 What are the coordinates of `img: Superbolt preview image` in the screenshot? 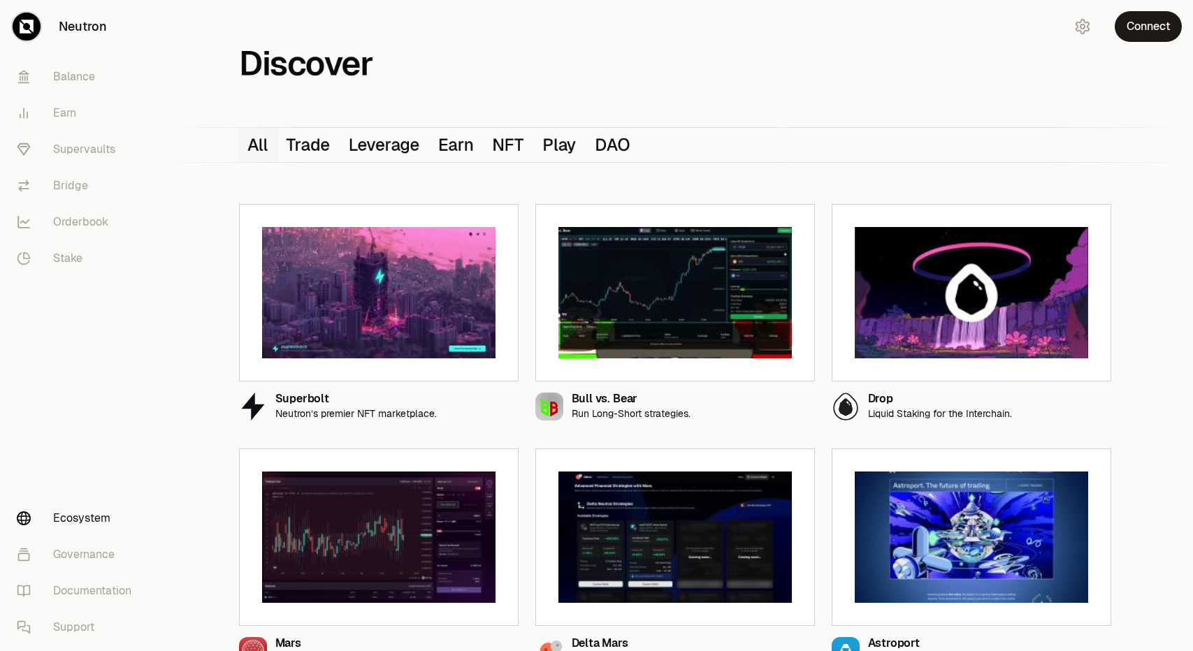 It's located at (379, 293).